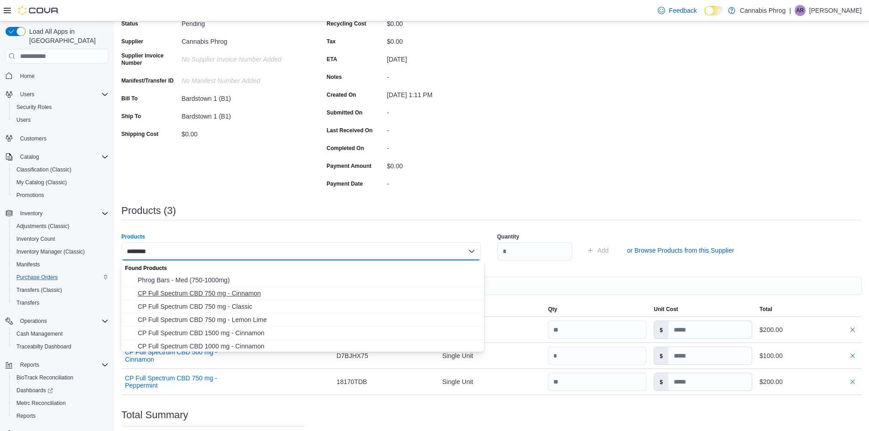 The image size is (869, 431). What do you see at coordinates (132, 42) in the screenshot?
I see `label: Supplier` at bounding box center [132, 42].